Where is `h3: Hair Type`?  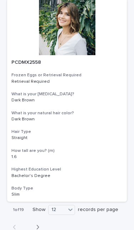
h3: Hair Type is located at coordinates (67, 132).